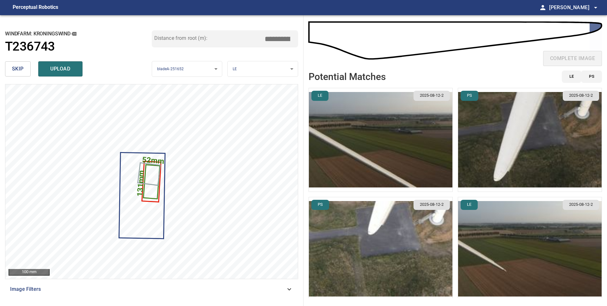  What do you see at coordinates (74, 34) in the screenshot?
I see `button: copy message details` at bounding box center [74, 34].